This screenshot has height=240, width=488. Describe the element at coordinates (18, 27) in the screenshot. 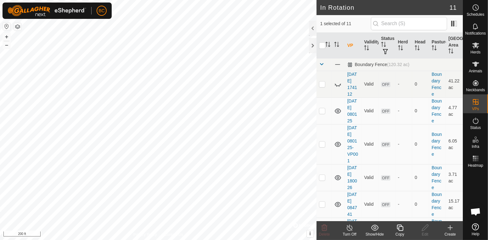

I see `button: Map Layers` at that location.